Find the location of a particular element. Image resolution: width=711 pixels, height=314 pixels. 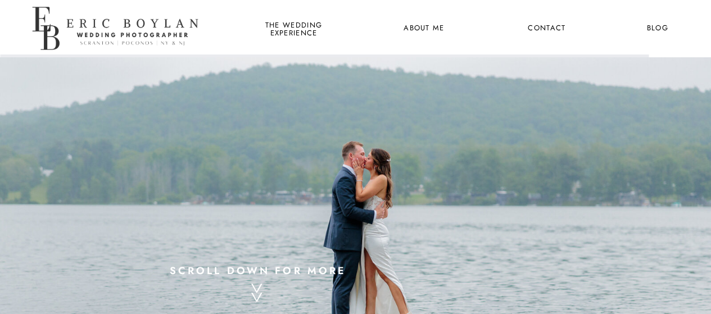

a: the wedding experience is located at coordinates (294, 29).